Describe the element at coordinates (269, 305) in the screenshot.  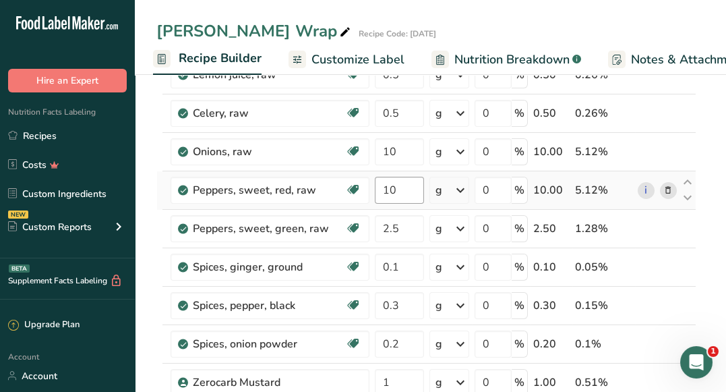
I see `div: Spices, pepper, black` at that location.